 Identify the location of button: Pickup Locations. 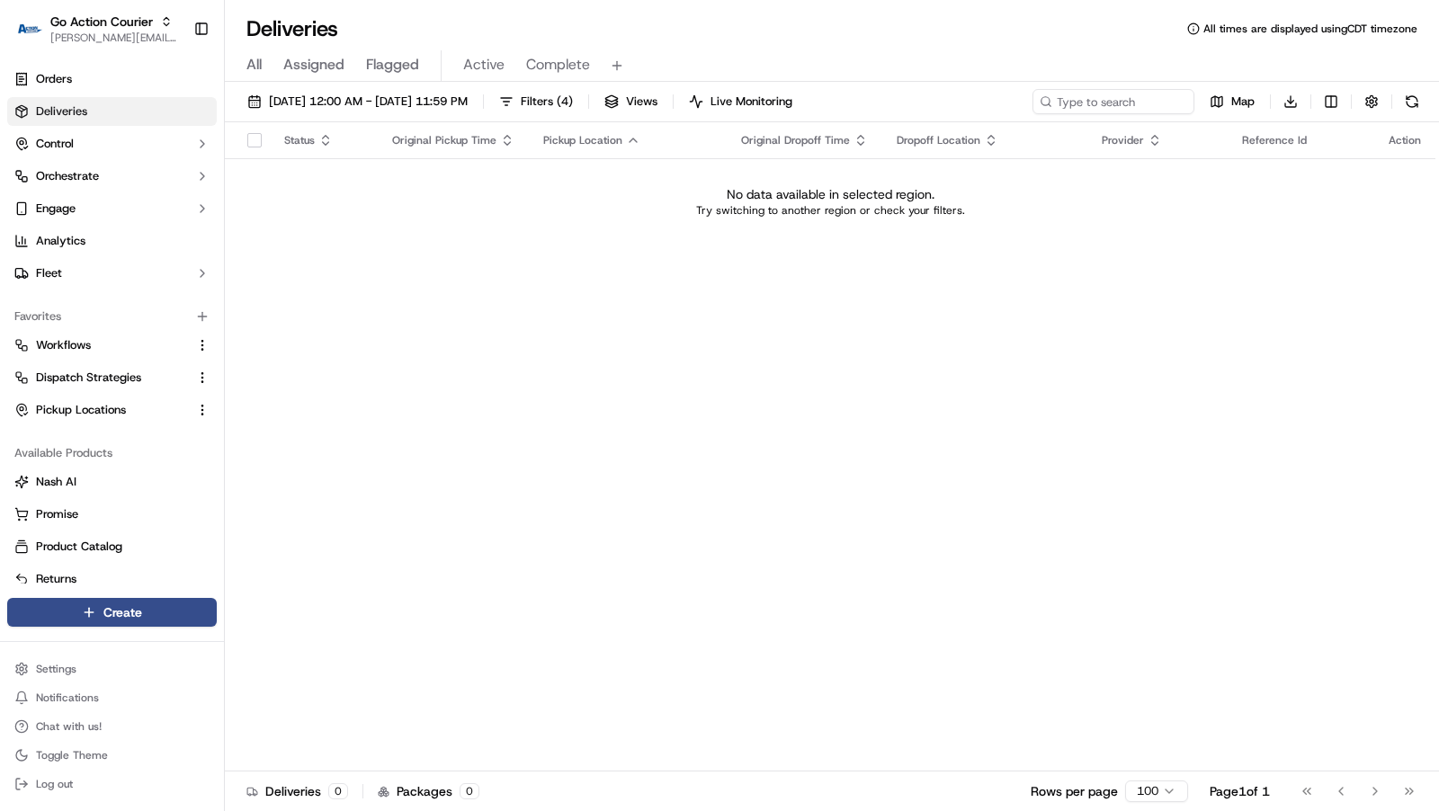
(112, 410).